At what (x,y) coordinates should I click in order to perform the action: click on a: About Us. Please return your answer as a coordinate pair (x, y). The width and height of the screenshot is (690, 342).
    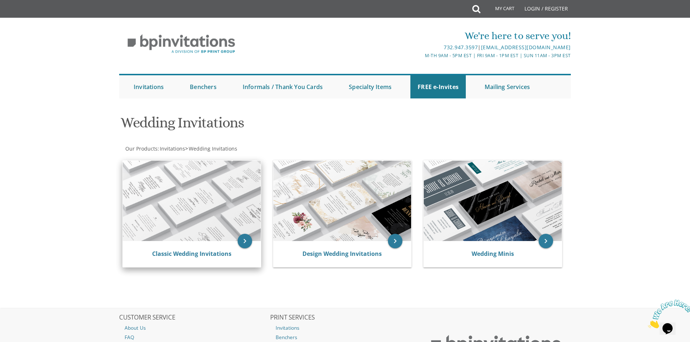
    Looking at the image, I should click on (194, 328).